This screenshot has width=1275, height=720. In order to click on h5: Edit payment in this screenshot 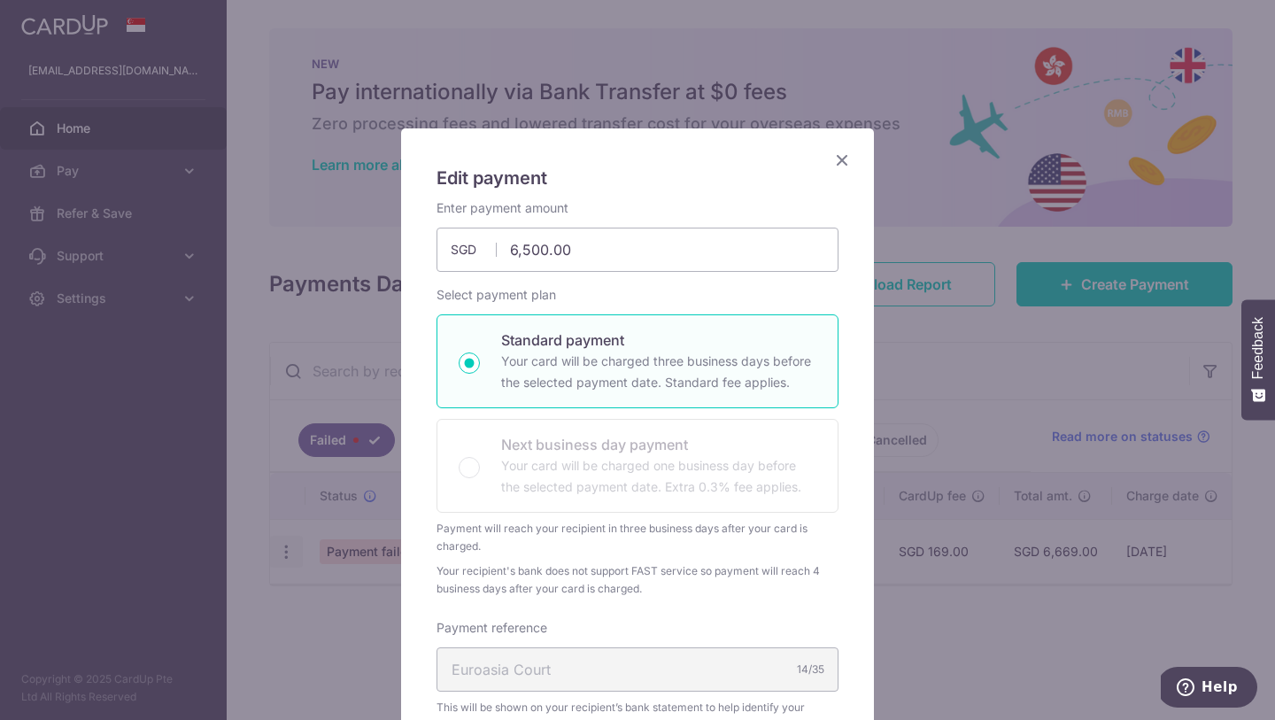, I will do `click(637, 178)`.